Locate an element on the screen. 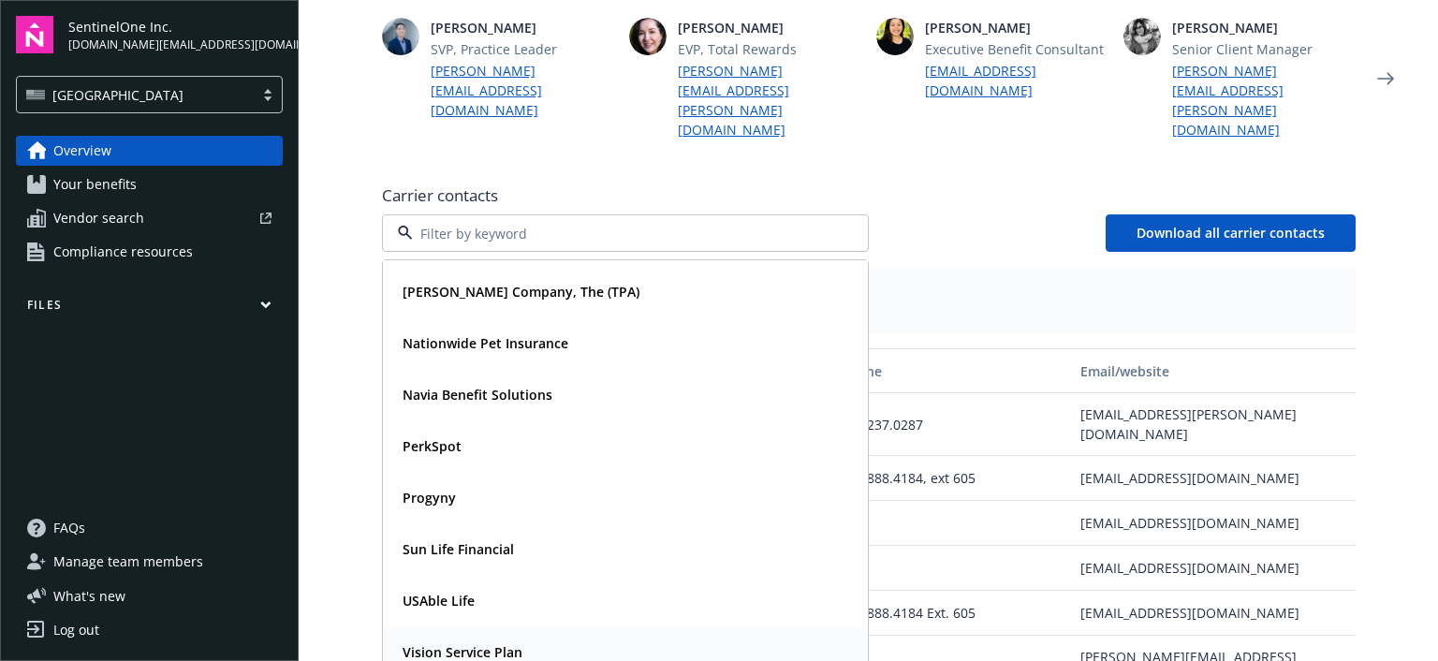  span: Senior Client Manager is located at coordinates (1263, 49).